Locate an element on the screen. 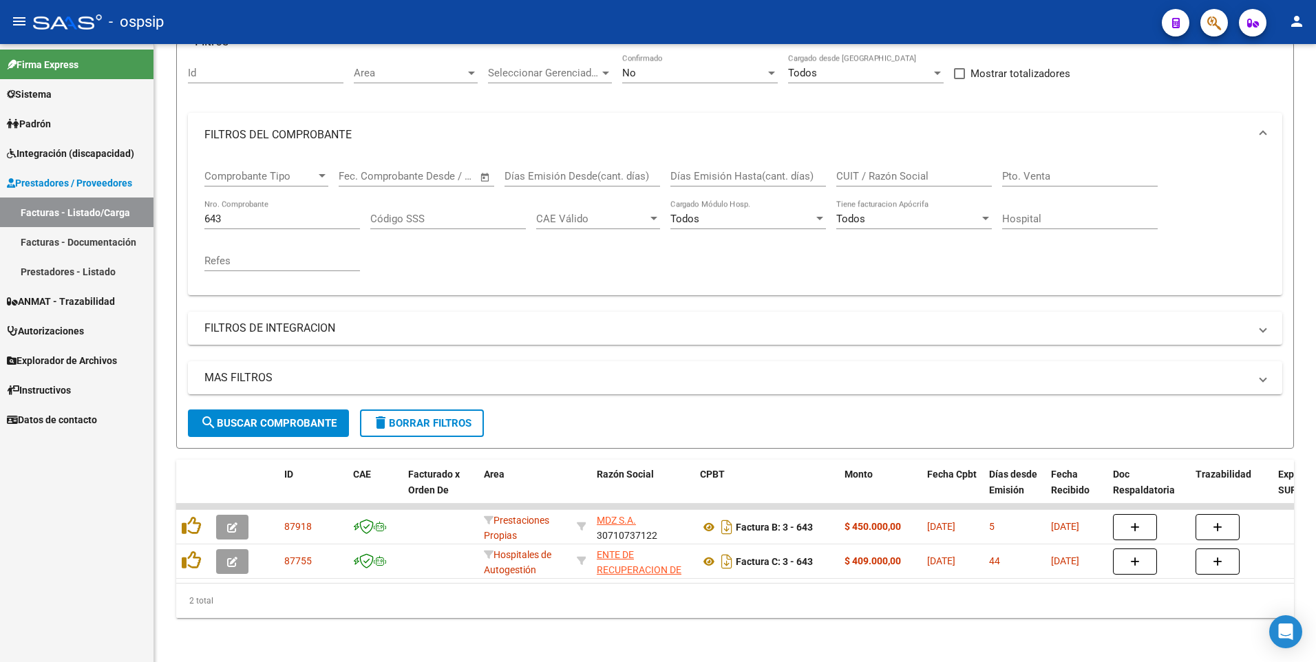  span: Firma Express is located at coordinates (43, 65).